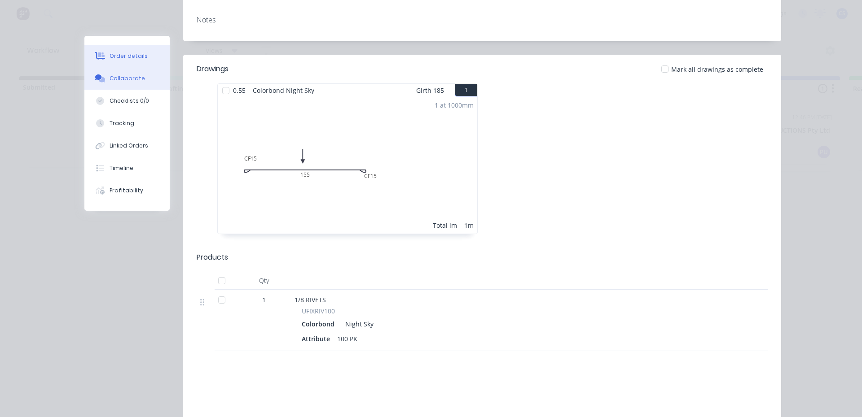 The width and height of the screenshot is (862, 417). Describe the element at coordinates (283, 90) in the screenshot. I see `span: Colorbond Night Sky` at that location.